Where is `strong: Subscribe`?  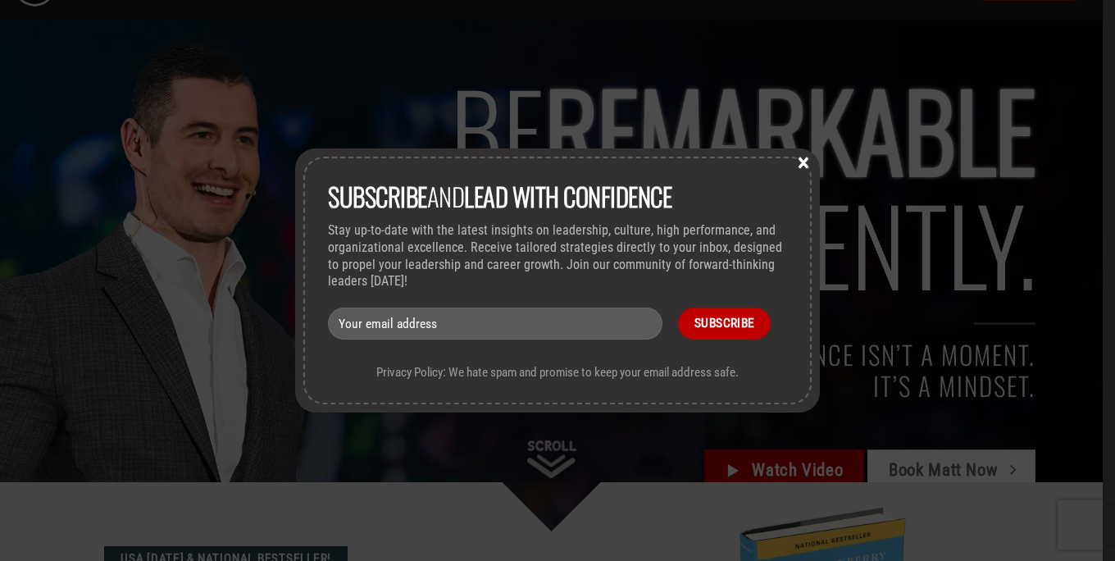
strong: Subscribe is located at coordinates (377, 196).